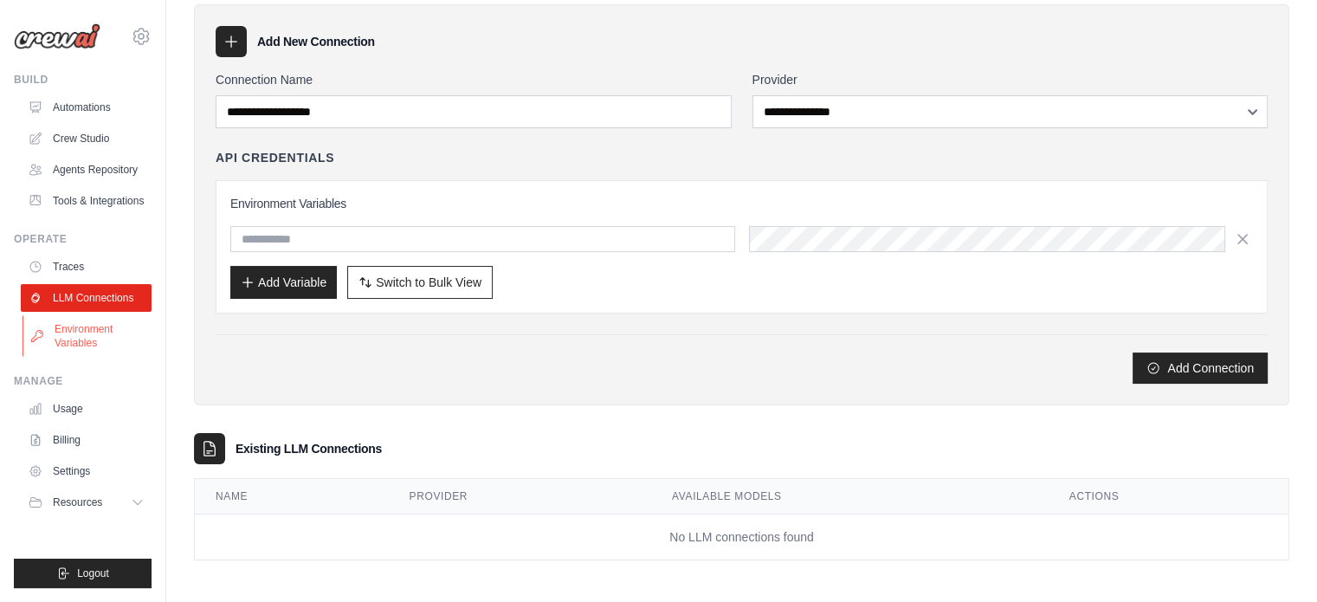  What do you see at coordinates (93, 573) in the screenshot?
I see `span: Logout` at bounding box center [93, 573].